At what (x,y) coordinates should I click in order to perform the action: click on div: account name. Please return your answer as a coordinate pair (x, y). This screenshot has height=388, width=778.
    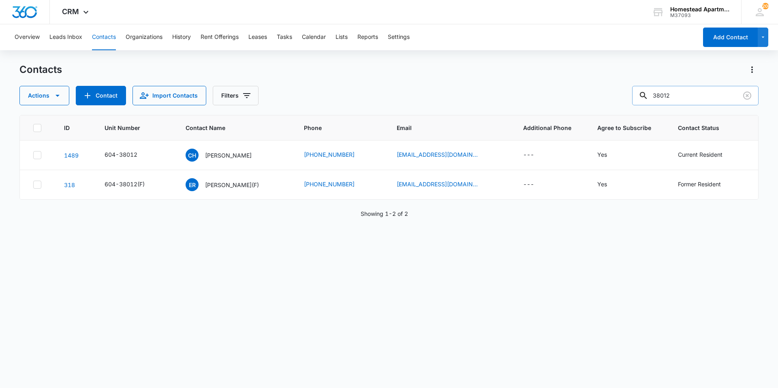
    Looking at the image, I should click on (700, 9).